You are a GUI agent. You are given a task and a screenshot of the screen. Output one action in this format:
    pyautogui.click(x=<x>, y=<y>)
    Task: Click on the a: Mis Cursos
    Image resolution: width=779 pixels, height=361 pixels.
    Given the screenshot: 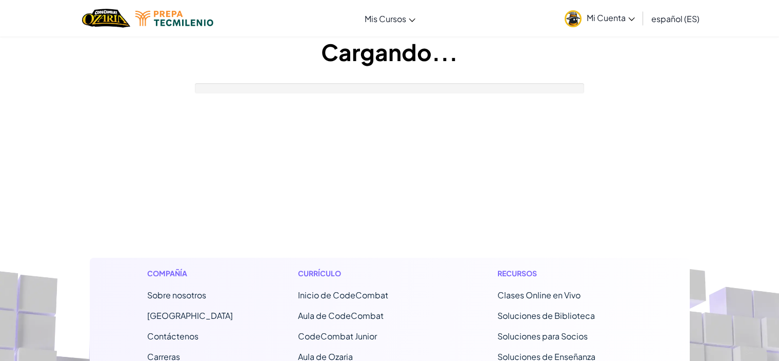 What is the action you would take?
    pyautogui.click(x=390, y=18)
    